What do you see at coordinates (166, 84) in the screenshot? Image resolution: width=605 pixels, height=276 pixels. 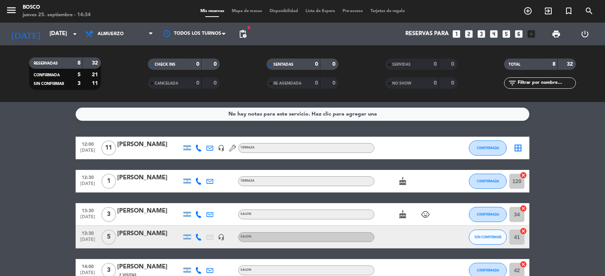 I see `span: CANCELADA` at bounding box center [166, 84].